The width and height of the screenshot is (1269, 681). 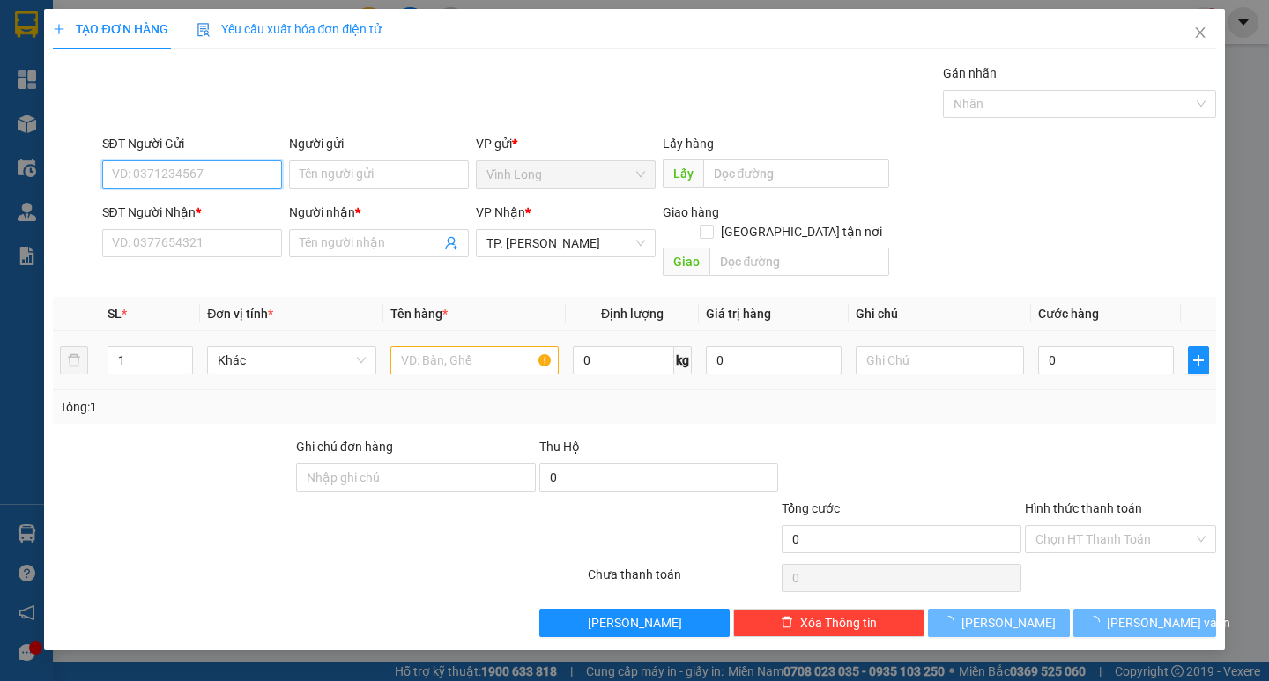 I want to click on span: Tên hàng, so click(x=419, y=314).